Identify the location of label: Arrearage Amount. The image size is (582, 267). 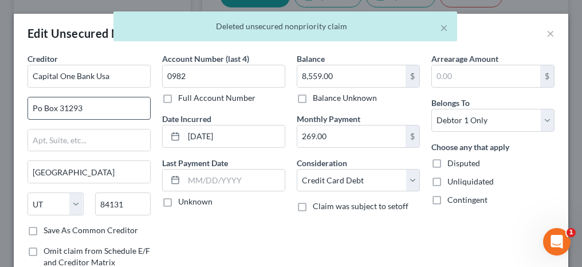
(464, 58).